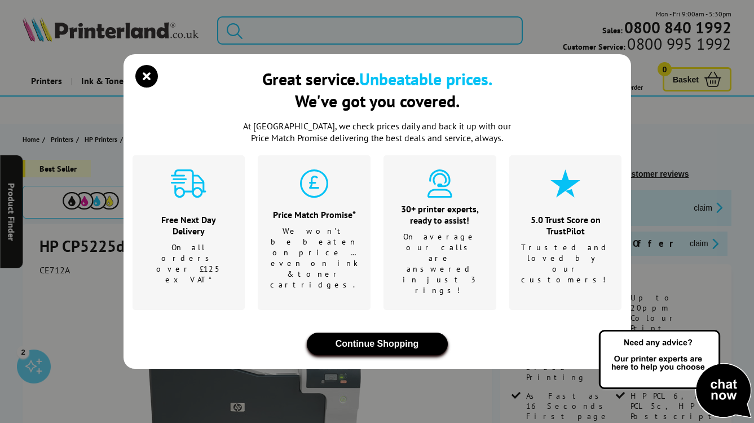 The width and height of the screenshot is (754, 423). Describe the element at coordinates (189, 225) in the screenshot. I see `div: Free Next Day Delivery` at that location.